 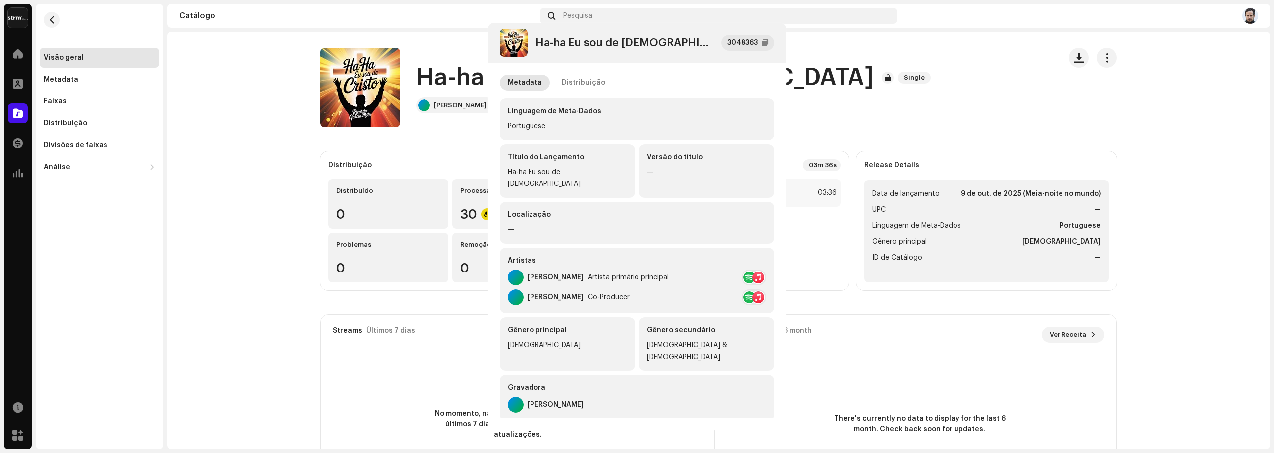 I want to click on div: Versão do título, so click(x=707, y=157).